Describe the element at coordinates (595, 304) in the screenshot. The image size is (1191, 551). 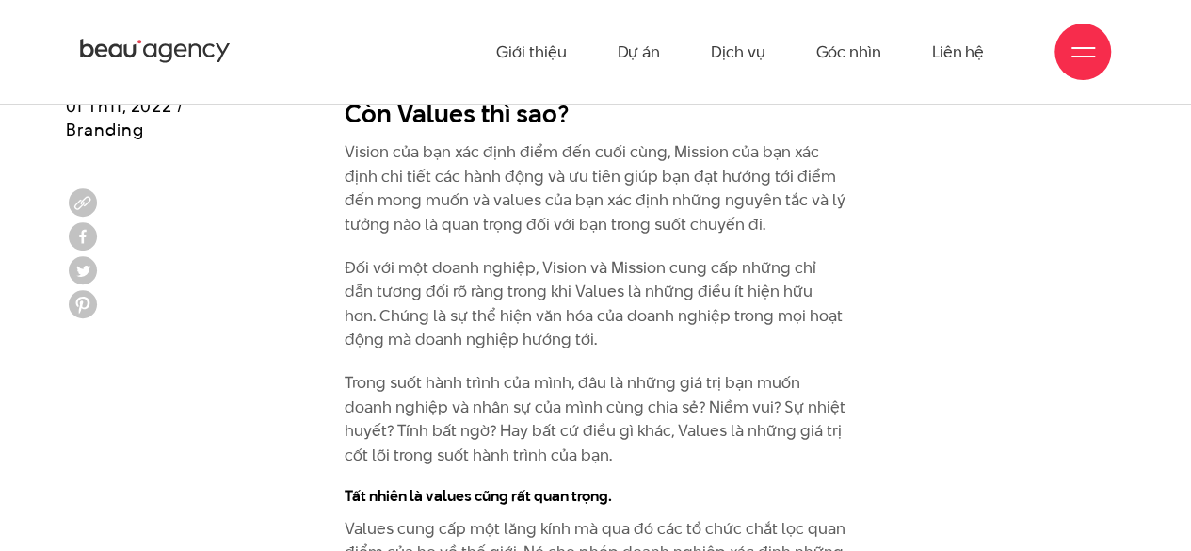
I see `p: Đối với một doanh nghiệp, Vision và Mission cung cấp những chỉ dẫn tương đối rõ ràng trong khi Va...` at that location.